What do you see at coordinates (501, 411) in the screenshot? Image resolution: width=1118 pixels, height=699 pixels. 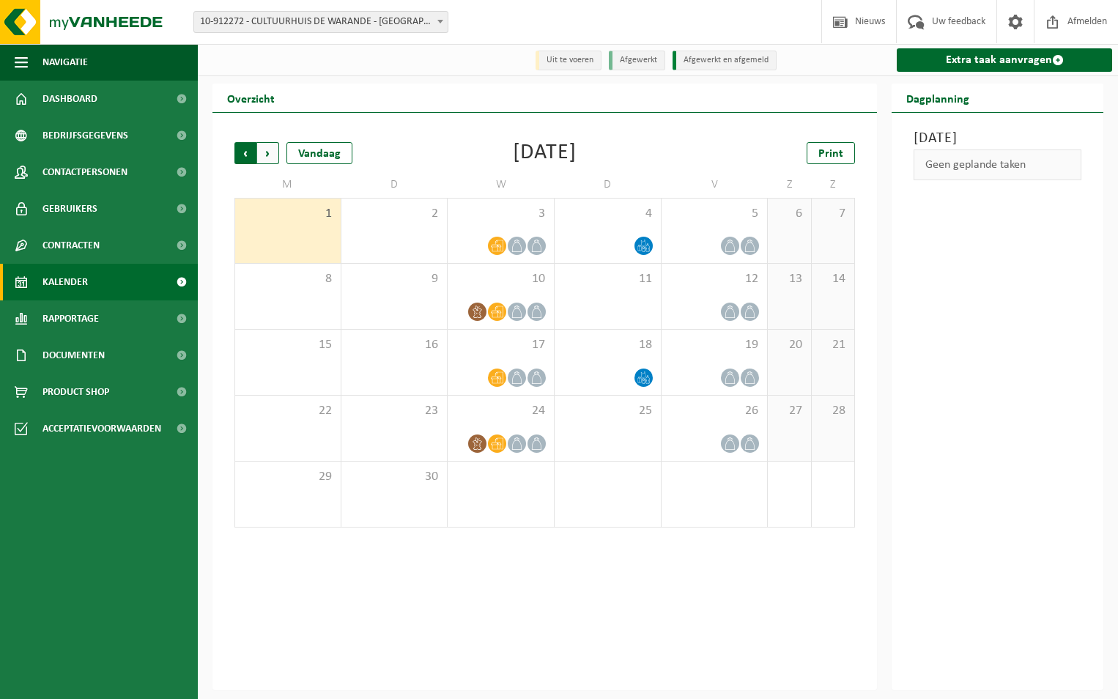 I see `span: 24` at bounding box center [501, 411].